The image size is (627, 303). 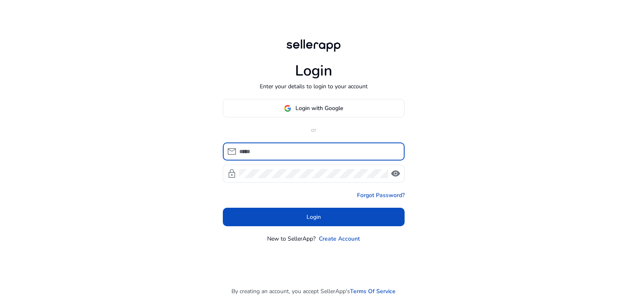 What do you see at coordinates (313, 86) in the screenshot?
I see `p: Enter your details to login to your account` at bounding box center [313, 86].